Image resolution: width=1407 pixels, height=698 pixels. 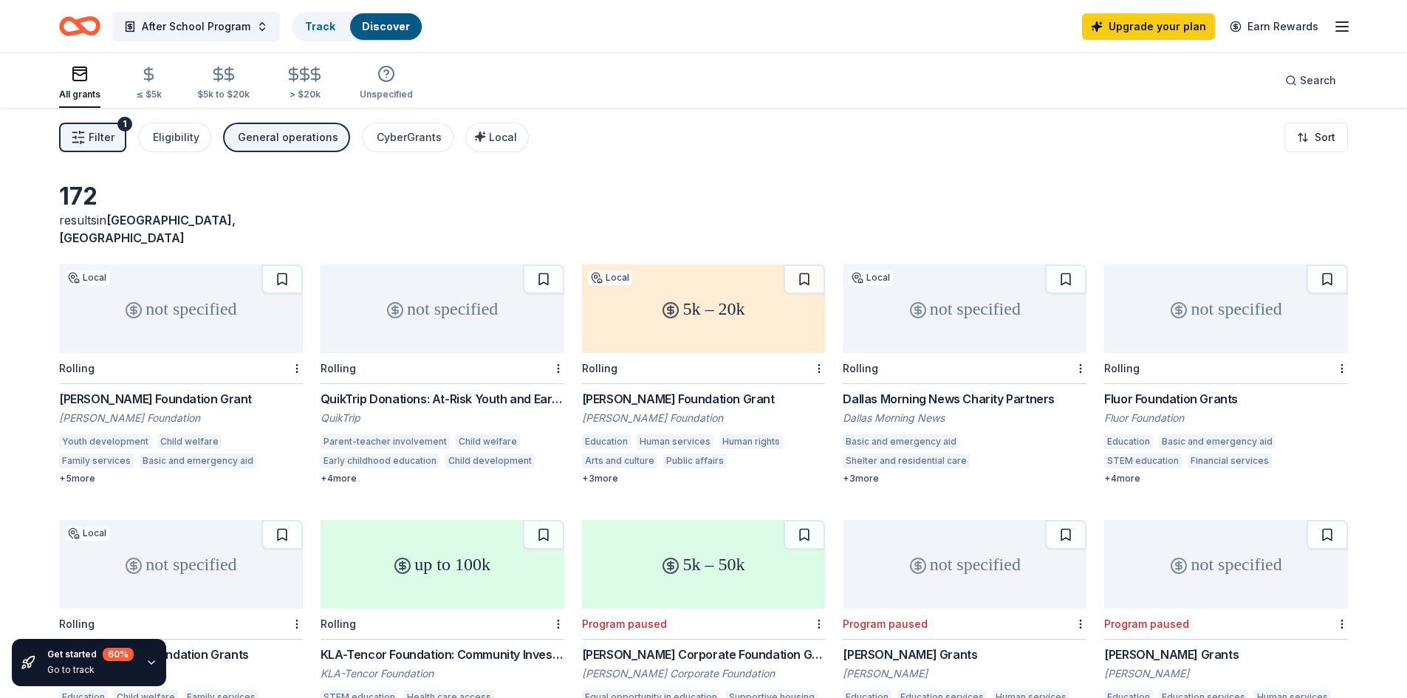 I want to click on a: not specifiedRollingFluor Foundation GrantsFluor FoundationEducationBasic and emergency aidSTEM e..., so click(x=1226, y=375).